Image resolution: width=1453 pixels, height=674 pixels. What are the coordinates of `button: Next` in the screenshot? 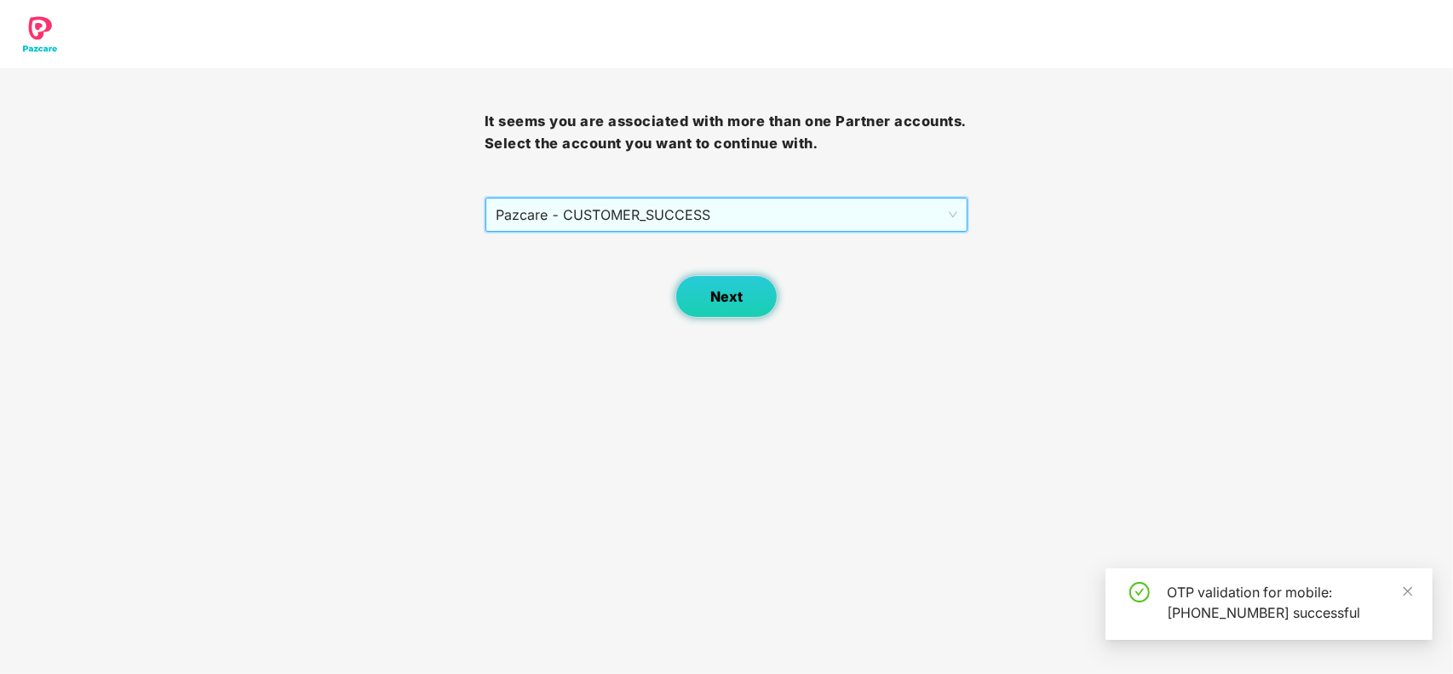 It's located at (727, 296).